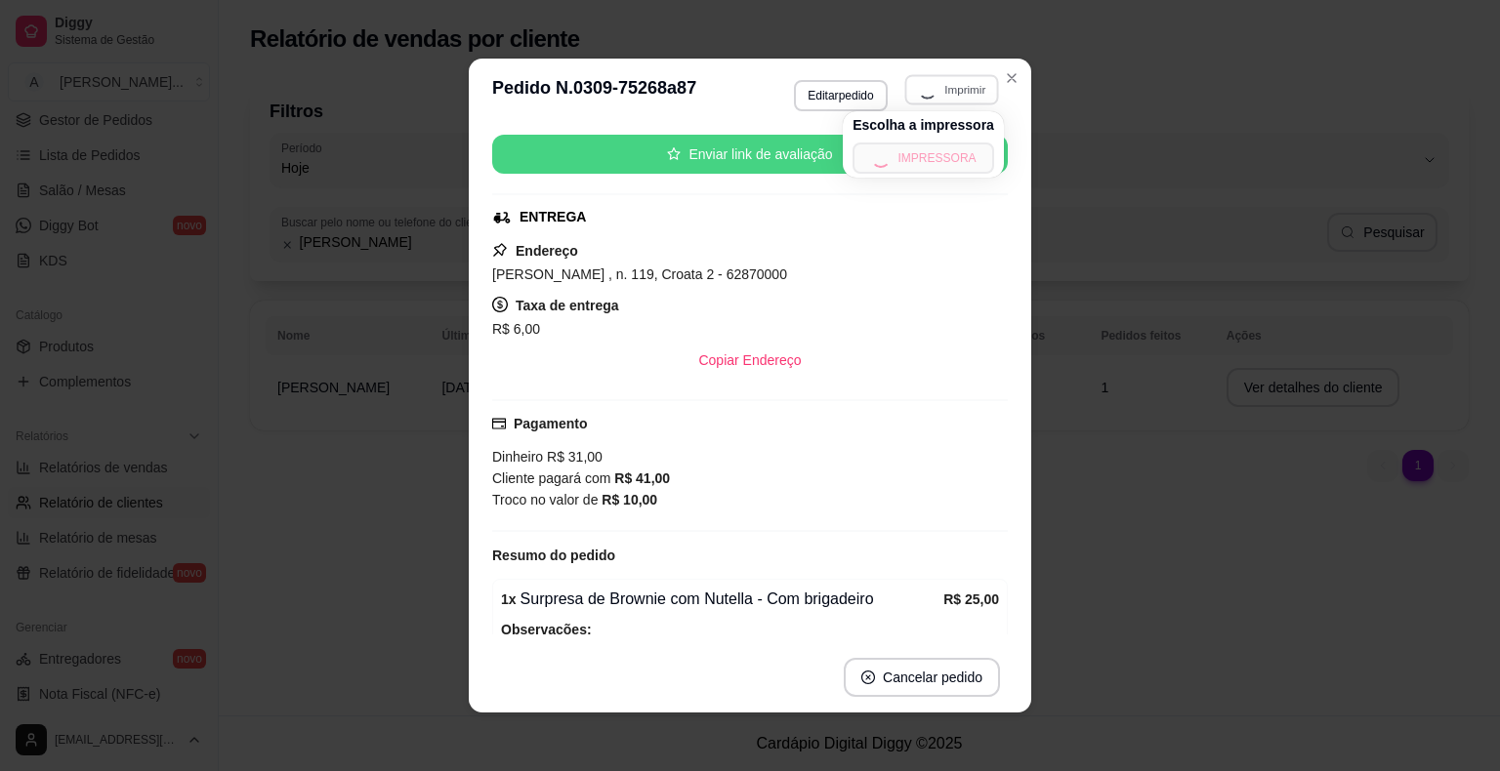 The height and width of the screenshot is (771, 1500). I want to click on span: Troco no valor de, so click(547, 500).